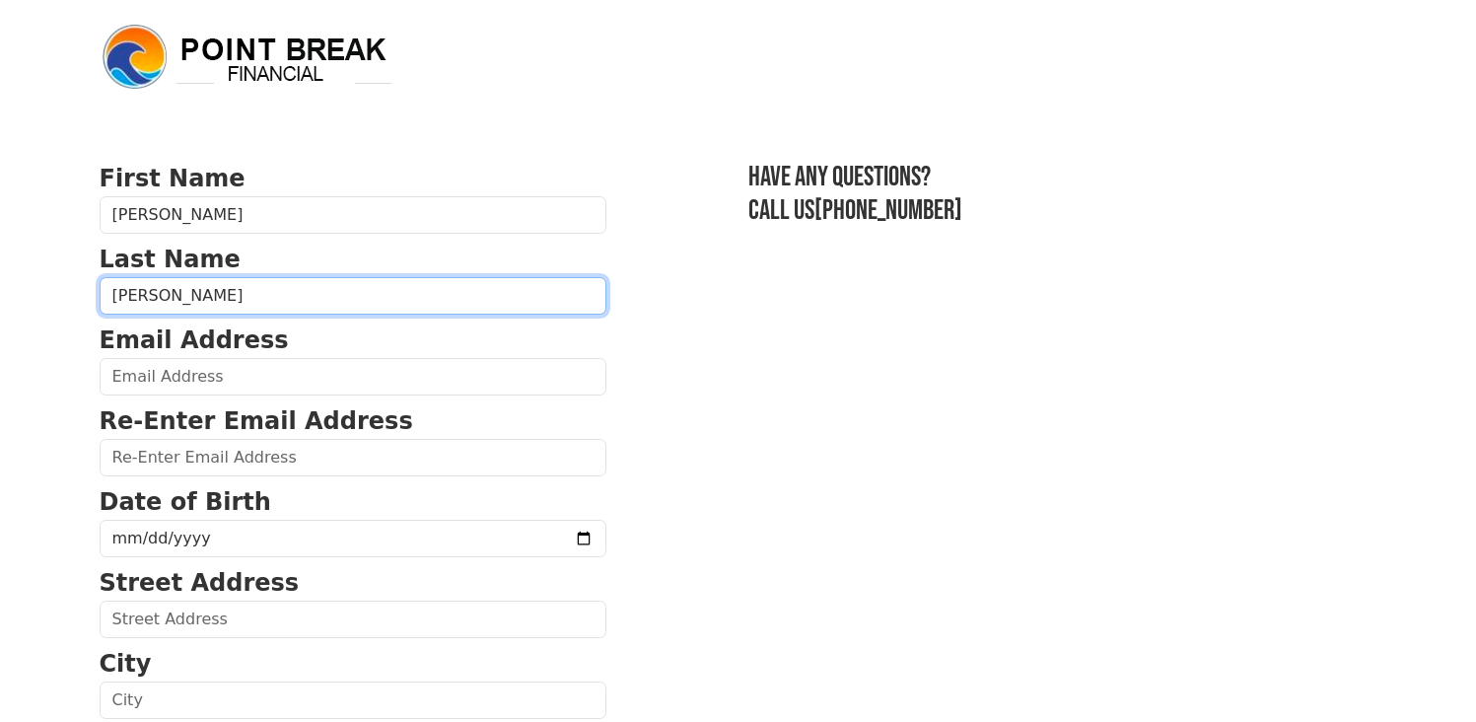  Describe the element at coordinates (194, 340) in the screenshot. I see `strong: Email Address` at that location.